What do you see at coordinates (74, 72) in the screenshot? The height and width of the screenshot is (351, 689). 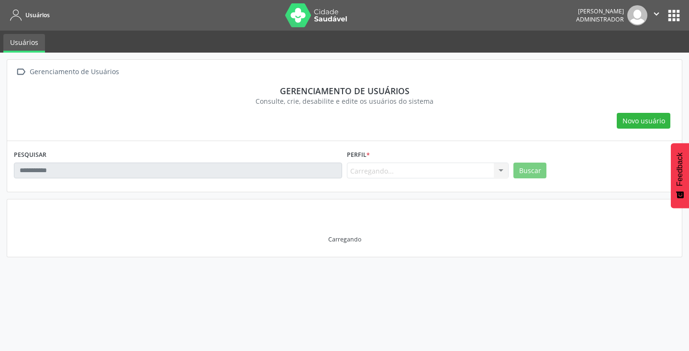 I see `div: Gerenciamento de Usuários` at bounding box center [74, 72].